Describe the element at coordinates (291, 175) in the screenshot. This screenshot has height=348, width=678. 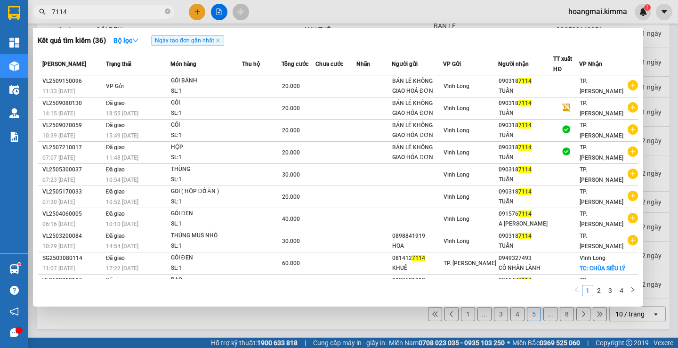
I see `span: 30.000` at that location.